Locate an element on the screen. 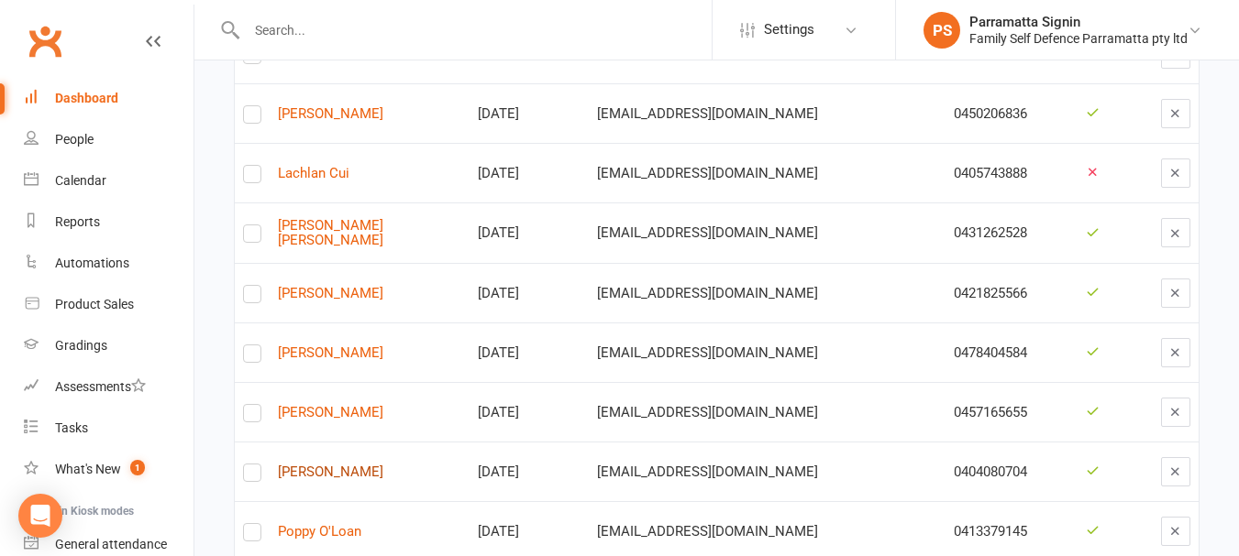 The width and height of the screenshot is (1239, 556). div: 0457165655 is located at coordinates (1011, 413).